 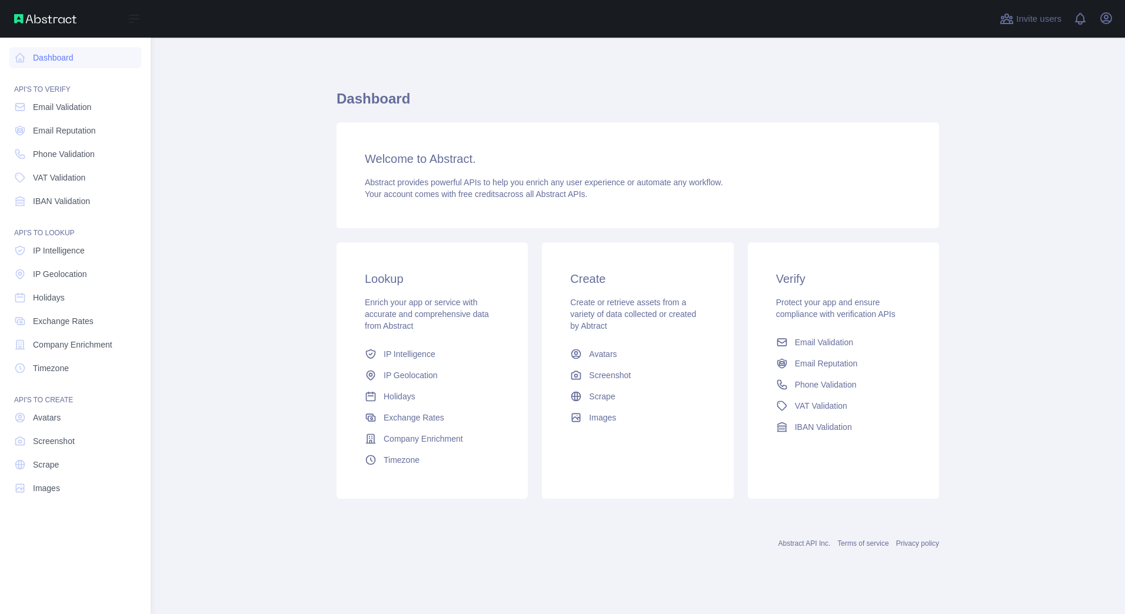 I want to click on div: API'S TO VERIFY, so click(x=75, y=82).